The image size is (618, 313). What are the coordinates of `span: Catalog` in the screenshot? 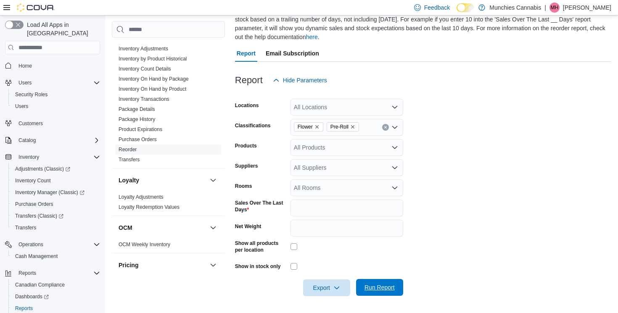 It's located at (27, 140).